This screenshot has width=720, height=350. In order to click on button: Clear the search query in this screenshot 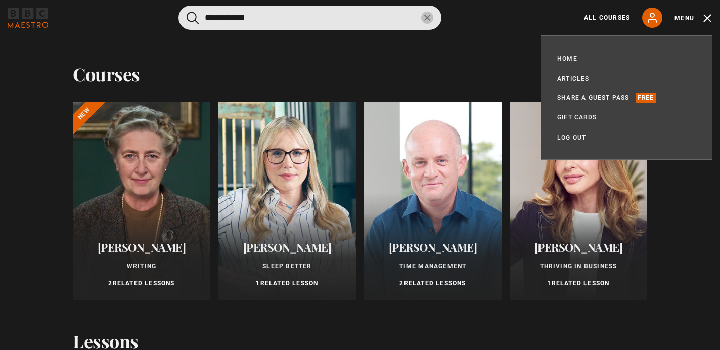, I will do `click(427, 18)`.